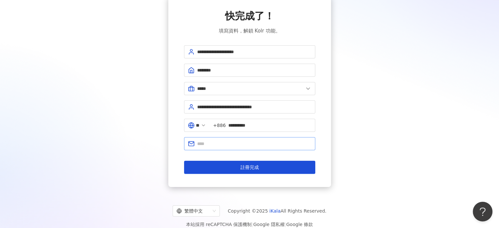 This screenshot has height=228, width=499. I want to click on span: +886, so click(219, 125).